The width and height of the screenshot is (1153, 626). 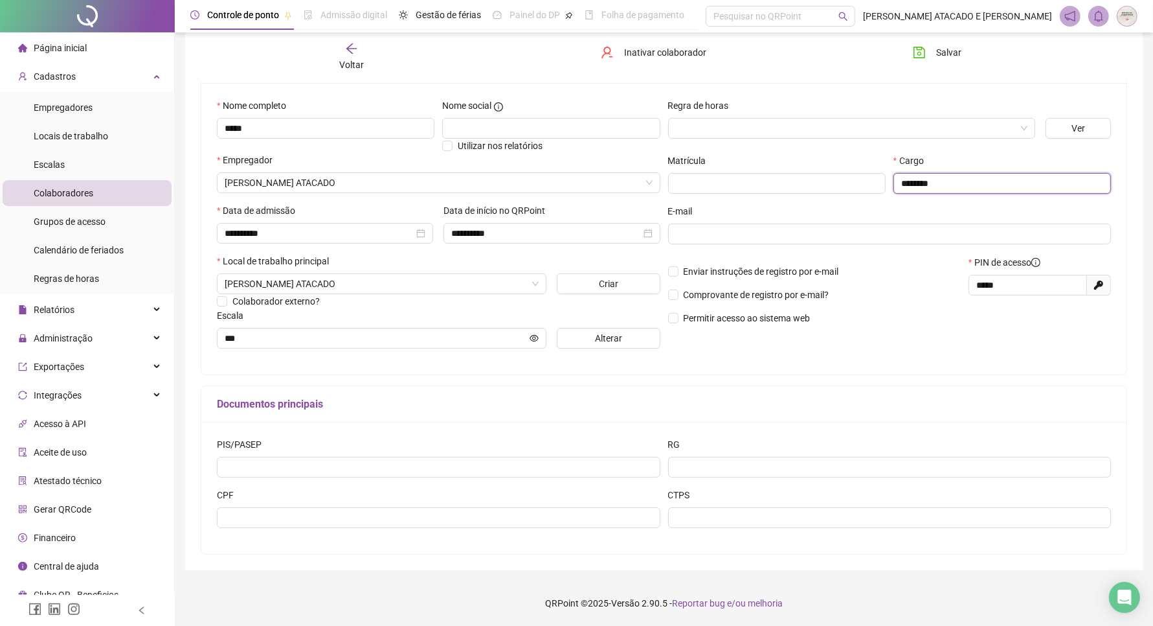 I want to click on span: Reportar bug e/ou melhoria, so click(x=727, y=603).